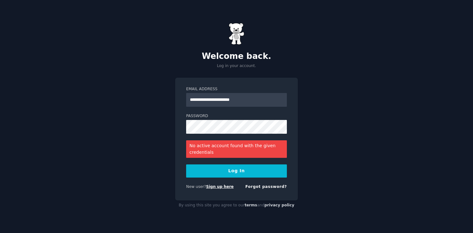 The height and width of the screenshot is (233, 473). I want to click on a: privacy policy, so click(279, 205).